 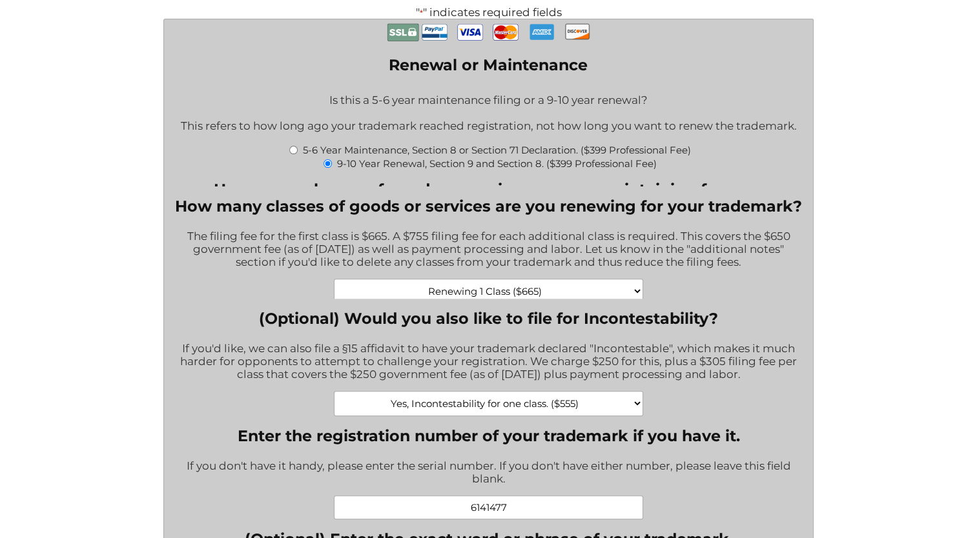 I want to click on div: The filing fee for the first class is $665. A $755 filing fee for each additional class is requir..., so click(x=489, y=250).